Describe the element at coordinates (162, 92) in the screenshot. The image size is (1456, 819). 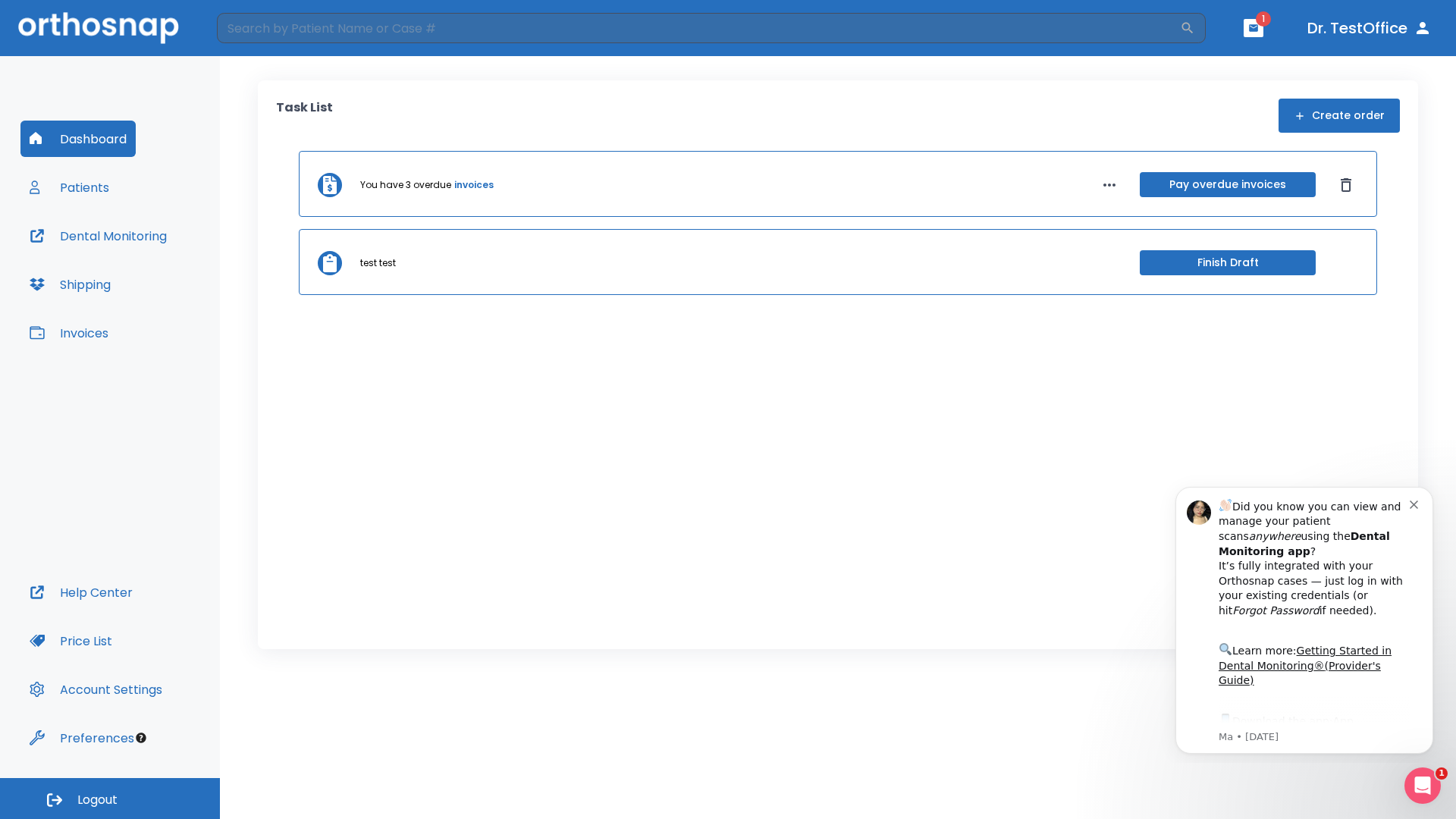
I see `div: Did you know you can view and manage your patient scans using the ? It’s fully integrated with yo...` at that location.